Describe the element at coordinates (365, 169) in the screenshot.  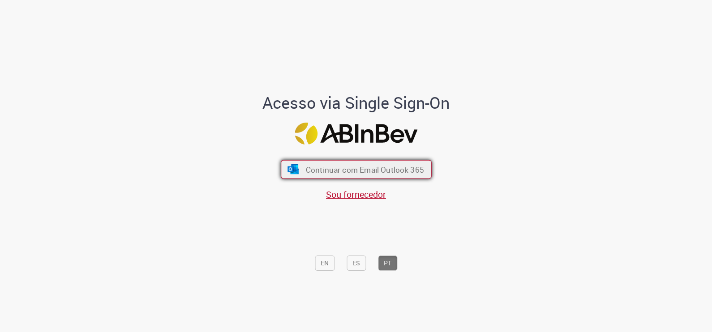
I see `span: Continuar com Email Outlook 365` at that location.